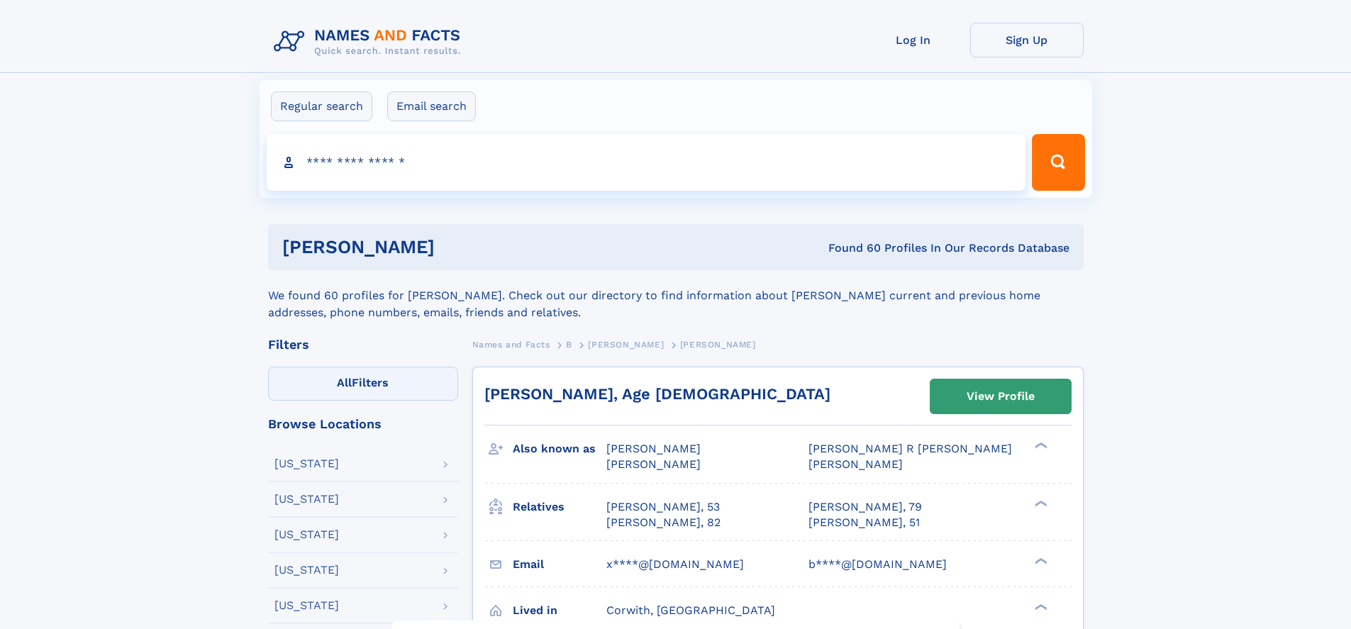  Describe the element at coordinates (560, 611) in the screenshot. I see `h3: Lived in` at that location.